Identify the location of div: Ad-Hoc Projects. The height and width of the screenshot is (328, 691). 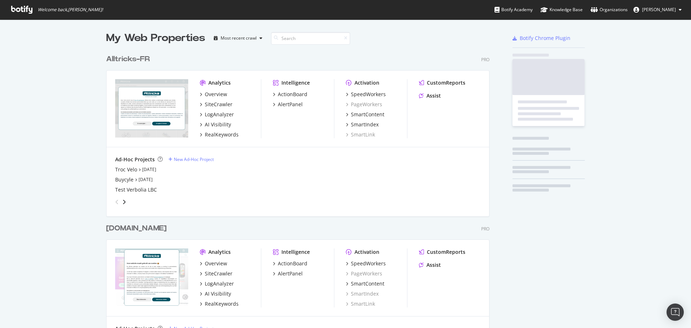
(135, 160).